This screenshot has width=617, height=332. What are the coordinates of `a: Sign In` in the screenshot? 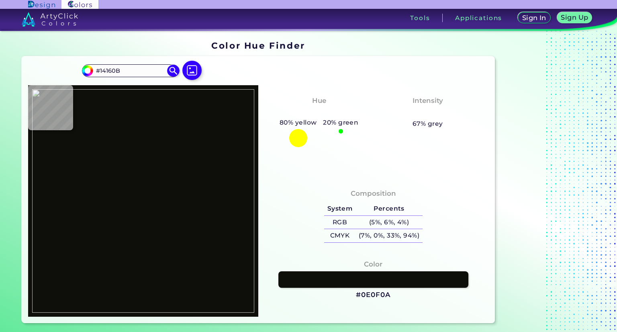 It's located at (534, 18).